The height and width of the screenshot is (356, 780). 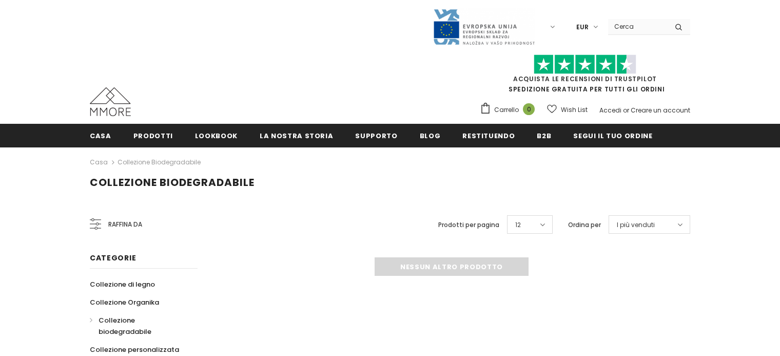 I want to click on label: Ordina per, so click(x=584, y=225).